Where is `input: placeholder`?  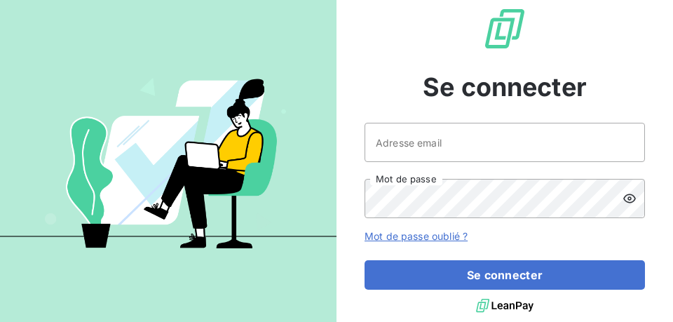
input: placeholder is located at coordinates (505, 142).